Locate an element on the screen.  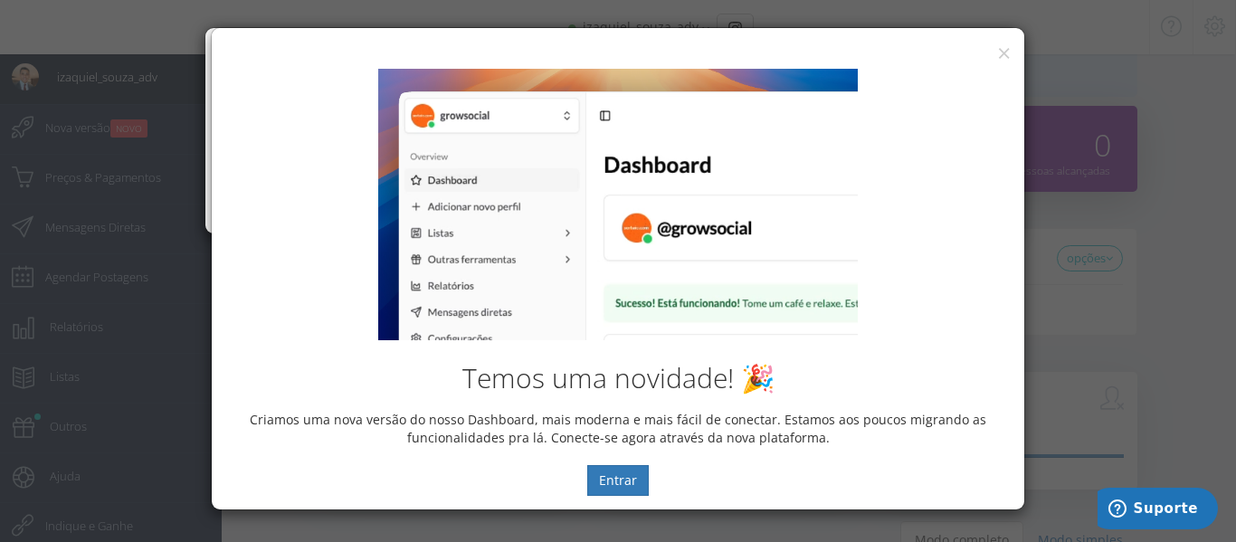
h2: Temos uma novidade! 🎉 is located at coordinates (618, 377).